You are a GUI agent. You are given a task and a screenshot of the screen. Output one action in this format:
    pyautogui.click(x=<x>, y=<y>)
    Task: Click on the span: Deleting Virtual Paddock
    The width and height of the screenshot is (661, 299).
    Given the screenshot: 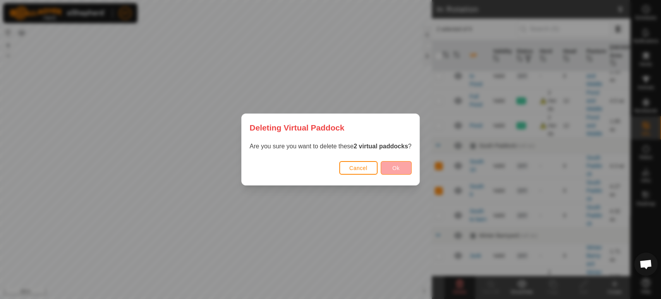 What is the action you would take?
    pyautogui.click(x=296, y=127)
    